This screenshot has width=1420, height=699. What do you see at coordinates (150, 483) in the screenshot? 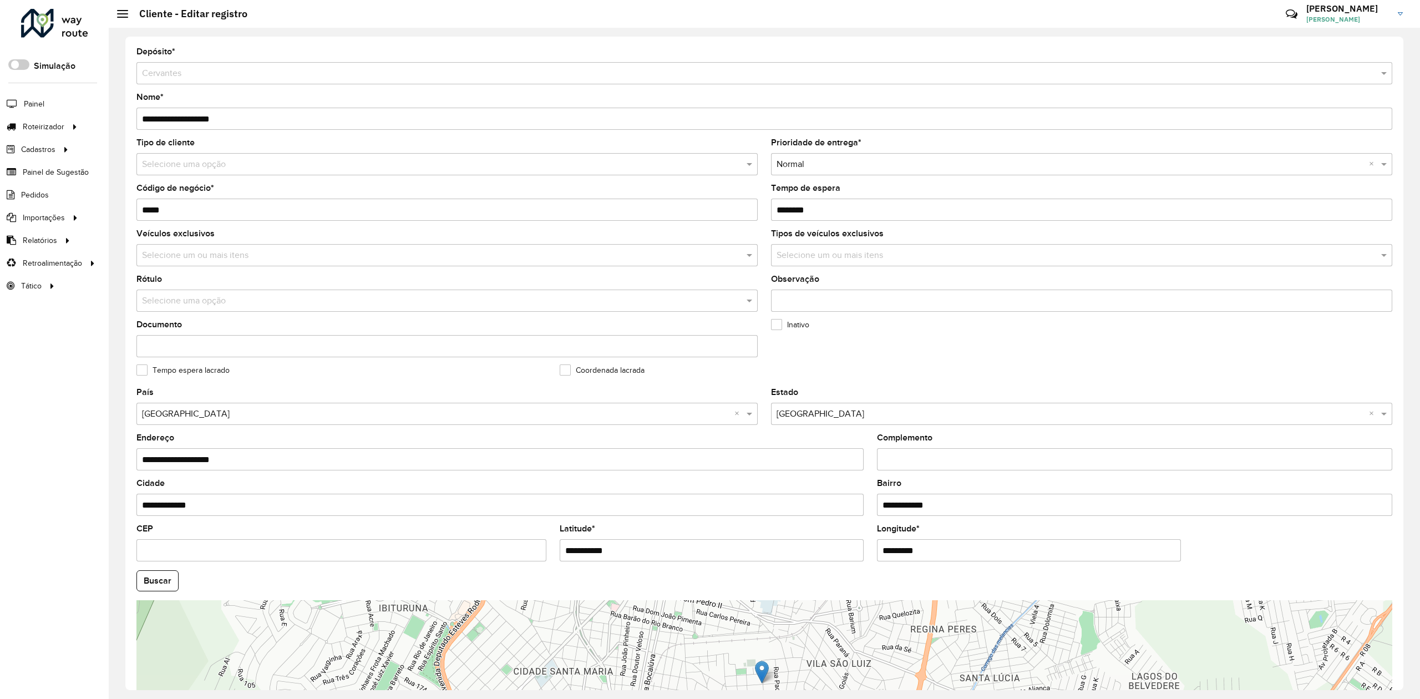
I see `label: Cidade` at bounding box center [150, 483].